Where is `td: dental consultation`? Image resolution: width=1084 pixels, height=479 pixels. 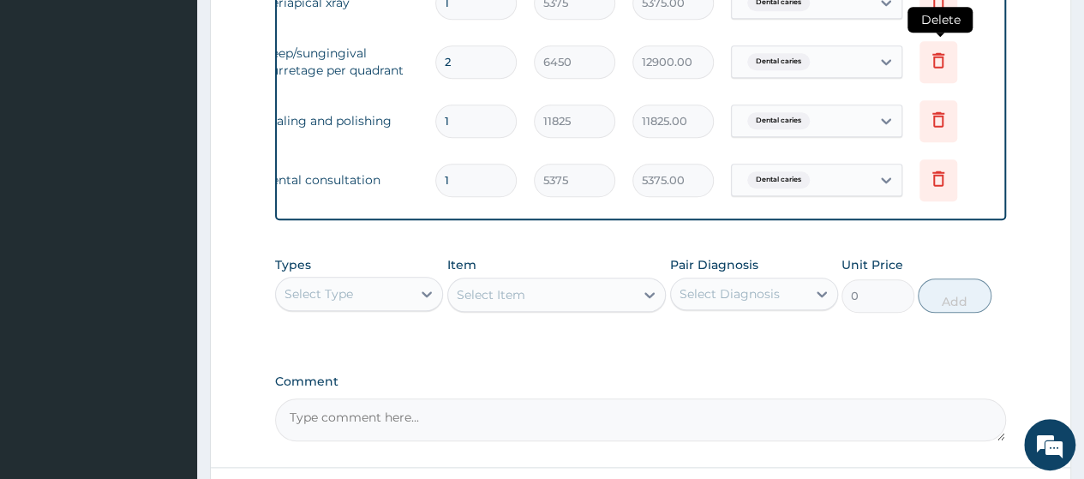
td: dental consultation is located at coordinates (341, 180).